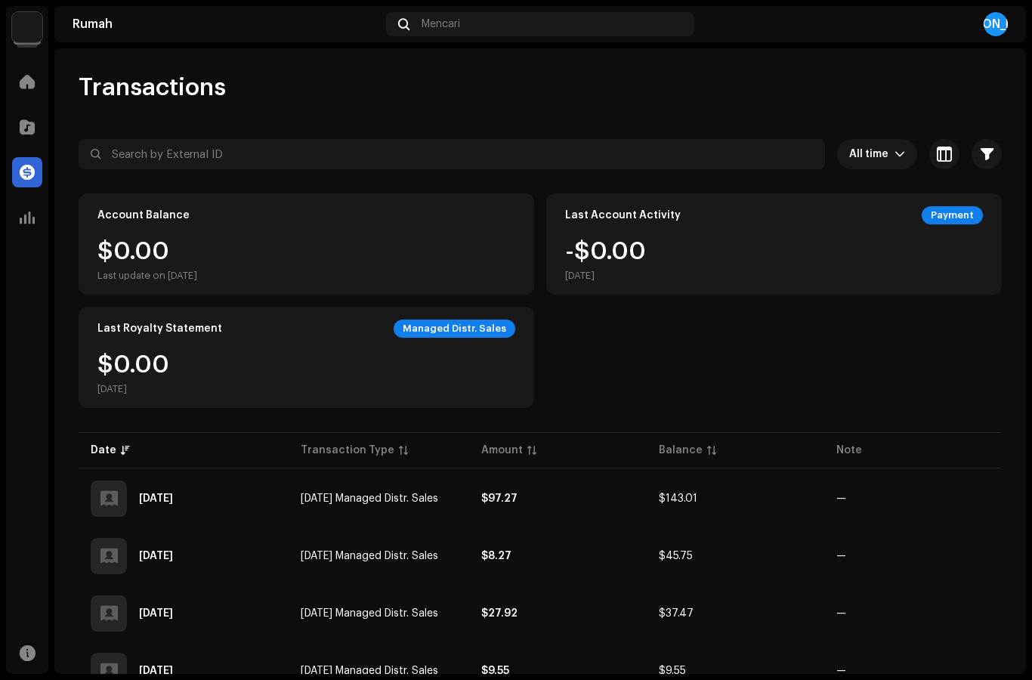 The height and width of the screenshot is (680, 1032). I want to click on span: $45.75, so click(676, 556).